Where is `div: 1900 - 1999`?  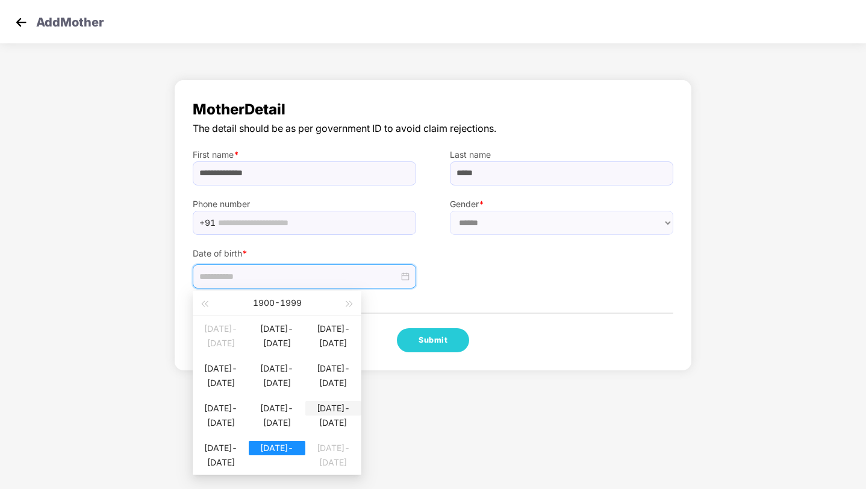 div: 1900 - 1999 is located at coordinates (276, 303).